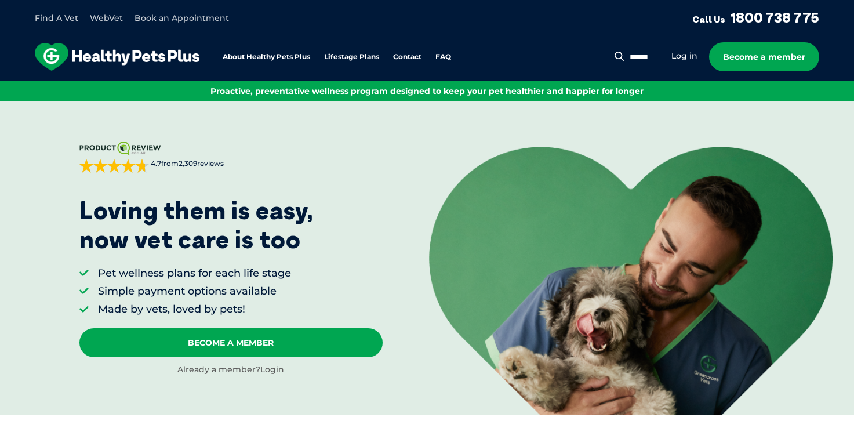 This screenshot has height=428, width=854. I want to click on span: from, so click(186, 163).